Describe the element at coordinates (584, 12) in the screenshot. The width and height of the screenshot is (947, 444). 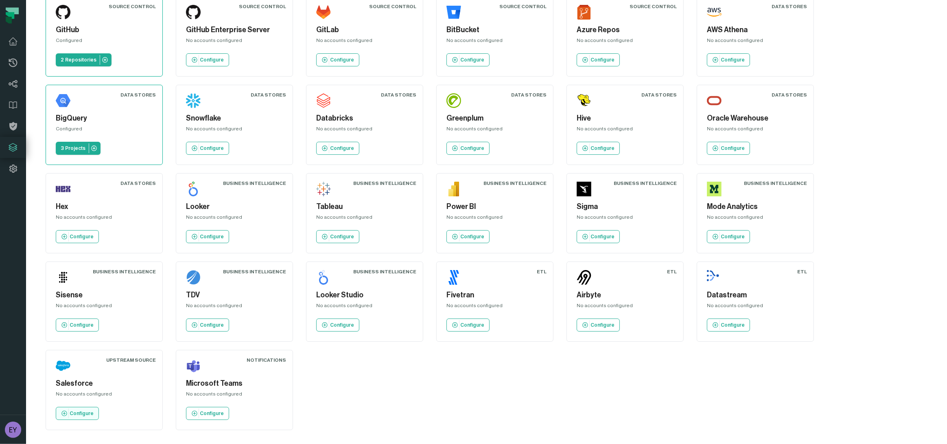
I see `img: Azure Repos` at that location.